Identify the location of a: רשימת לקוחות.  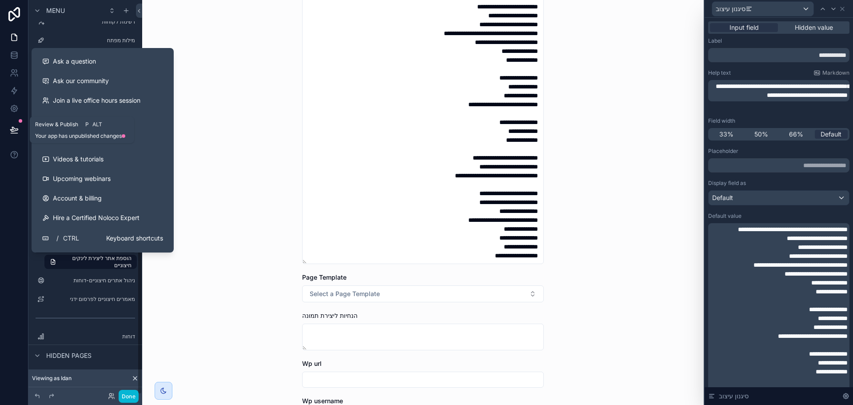
(85, 22).